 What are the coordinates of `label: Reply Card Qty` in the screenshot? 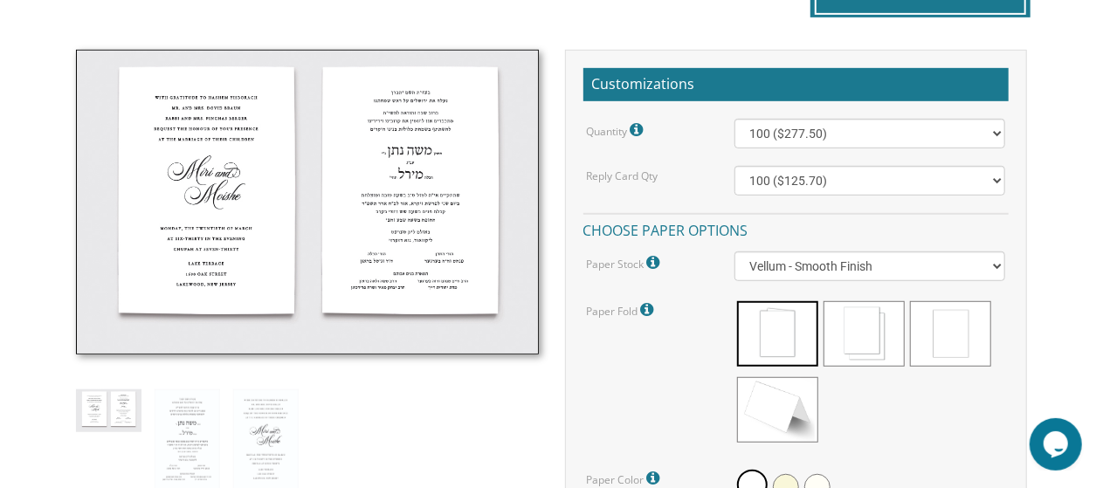 It's located at (622, 175).